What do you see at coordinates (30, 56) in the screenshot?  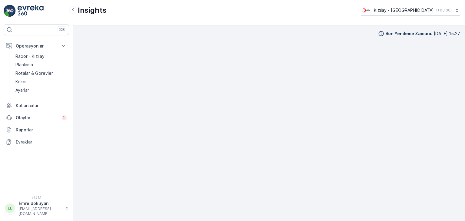 I see `p: Rapor - Kızılay` at bounding box center [30, 56].